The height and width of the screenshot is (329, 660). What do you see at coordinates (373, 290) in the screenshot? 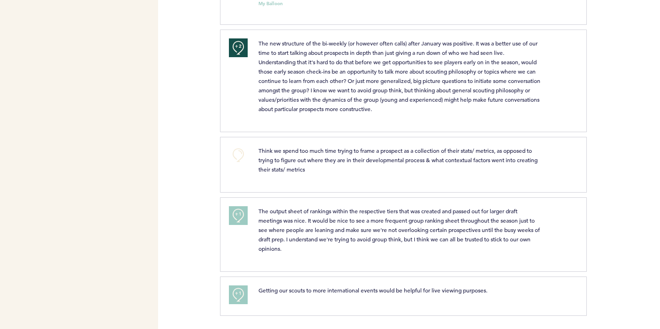
I see `span: Getting our scouts to more international events would be helpful for live viewing purposes.` at bounding box center [373, 290].